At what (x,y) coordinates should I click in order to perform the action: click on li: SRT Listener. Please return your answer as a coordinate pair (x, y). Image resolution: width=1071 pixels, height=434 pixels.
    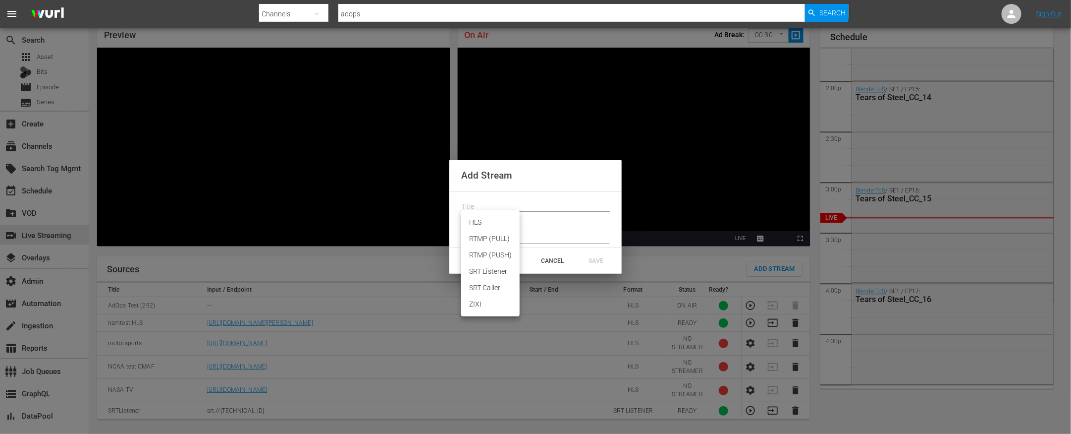
    Looking at the image, I should click on (491, 271).